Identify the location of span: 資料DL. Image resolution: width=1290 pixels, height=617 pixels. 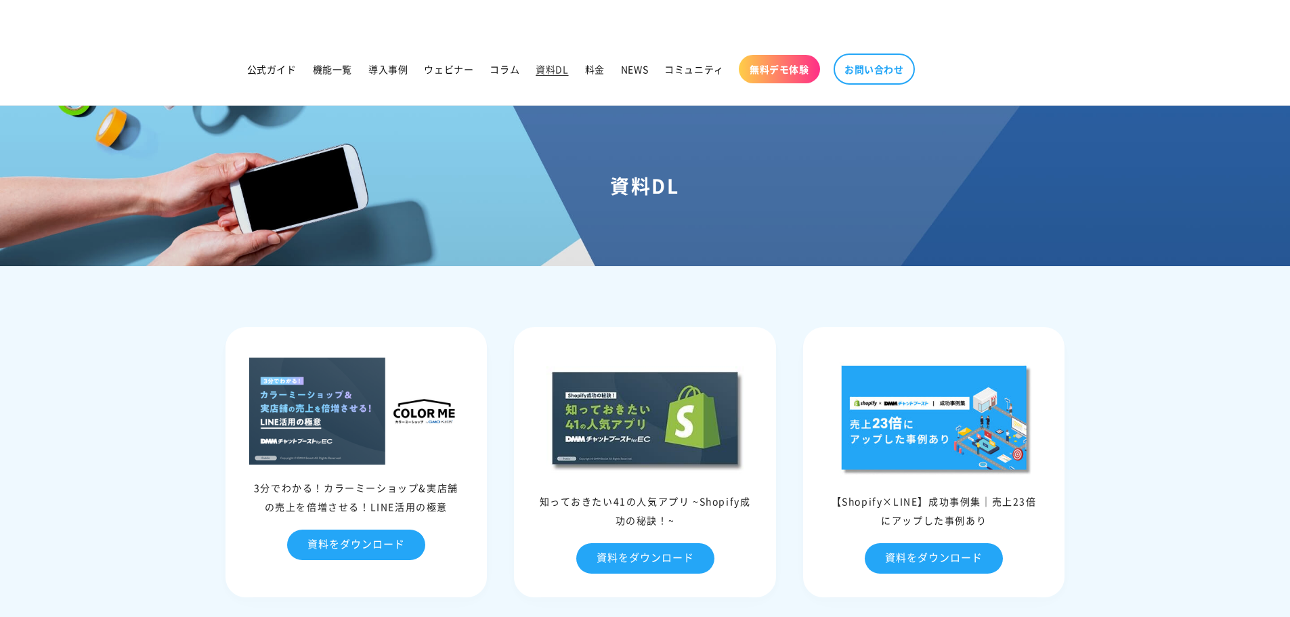
(552, 69).